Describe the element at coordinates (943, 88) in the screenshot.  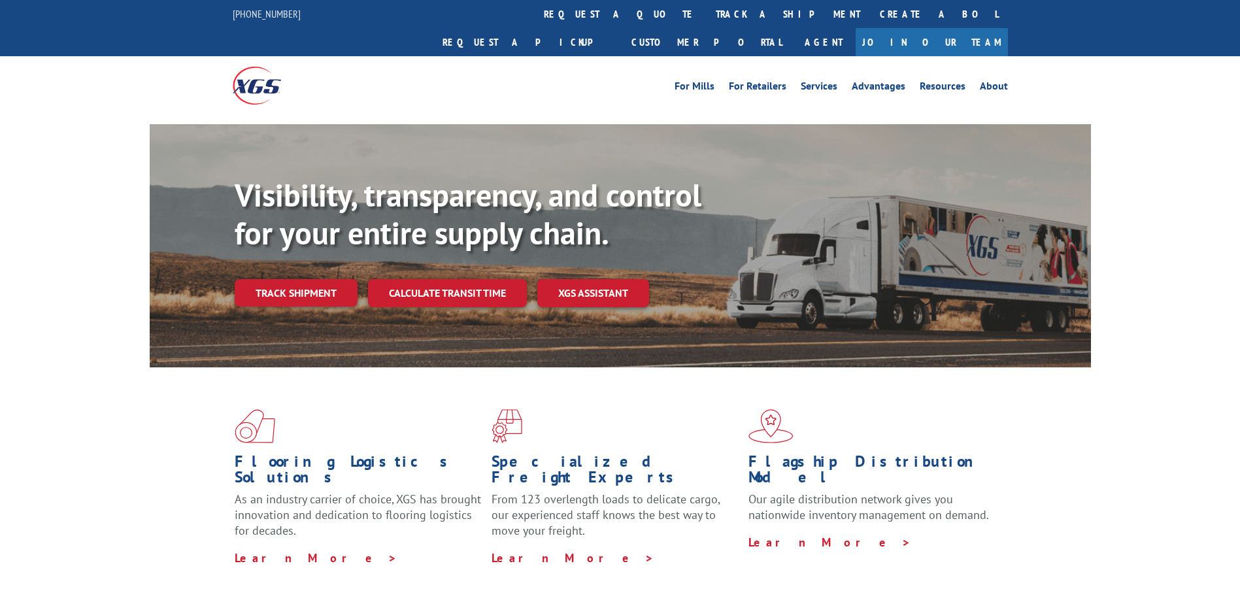
I see `a: Resources` at that location.